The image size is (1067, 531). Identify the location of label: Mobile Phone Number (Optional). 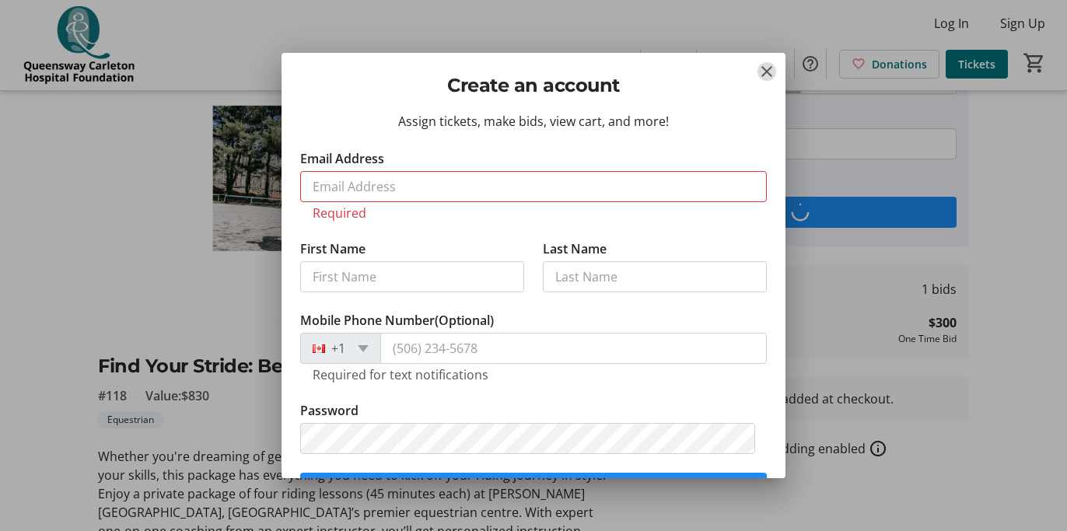
(397, 320).